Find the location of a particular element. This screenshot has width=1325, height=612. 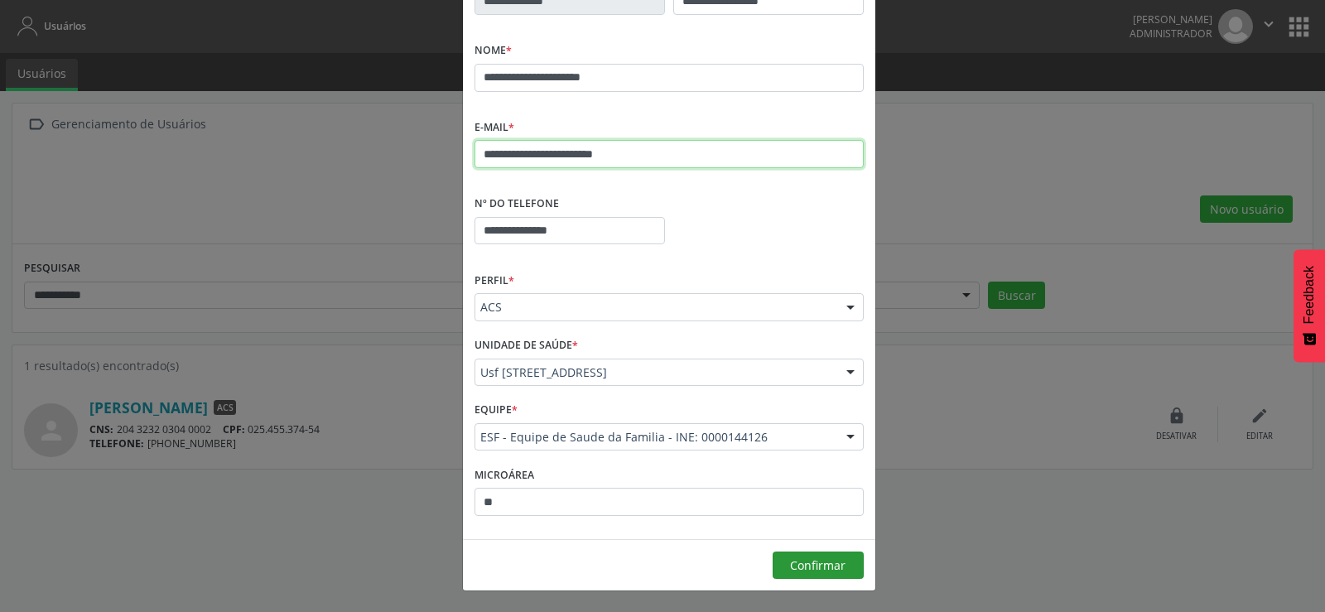

span: Feedback is located at coordinates (1309, 295).